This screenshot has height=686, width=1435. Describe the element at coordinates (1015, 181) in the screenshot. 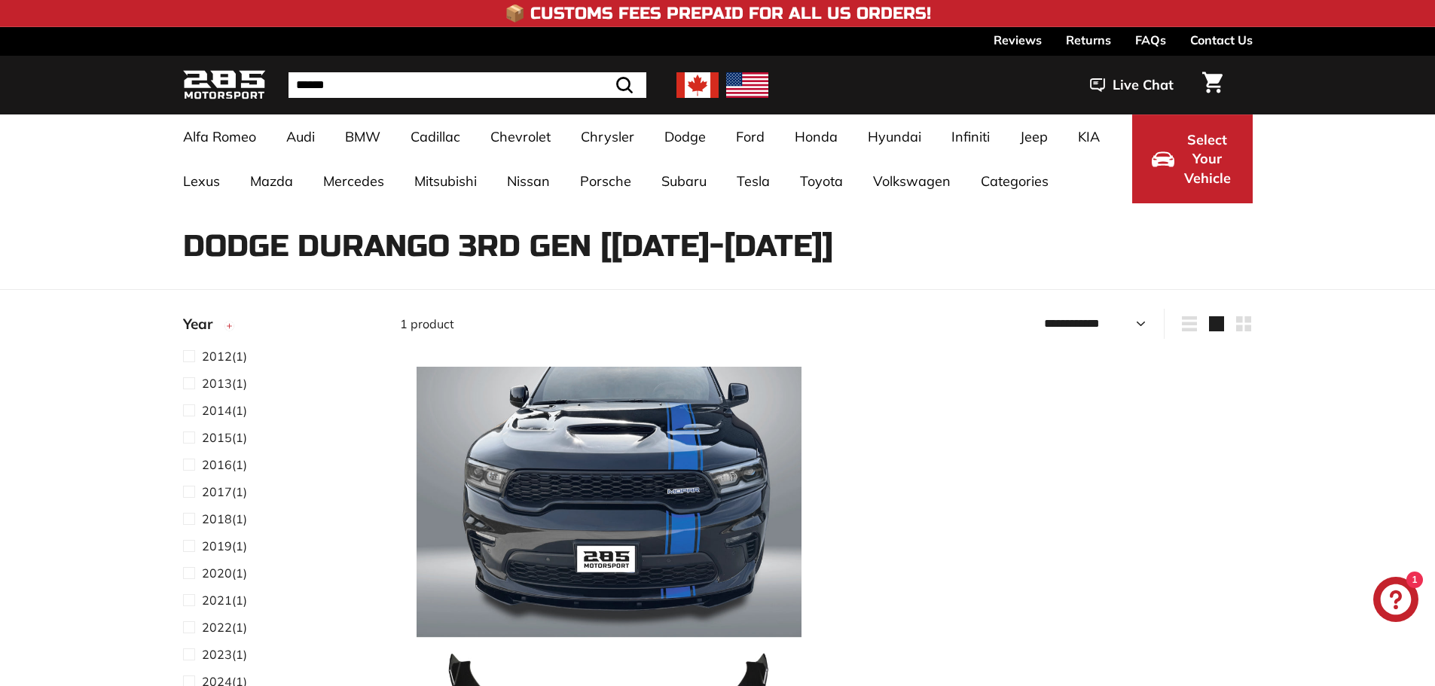

I see `a: Categories` at that location.